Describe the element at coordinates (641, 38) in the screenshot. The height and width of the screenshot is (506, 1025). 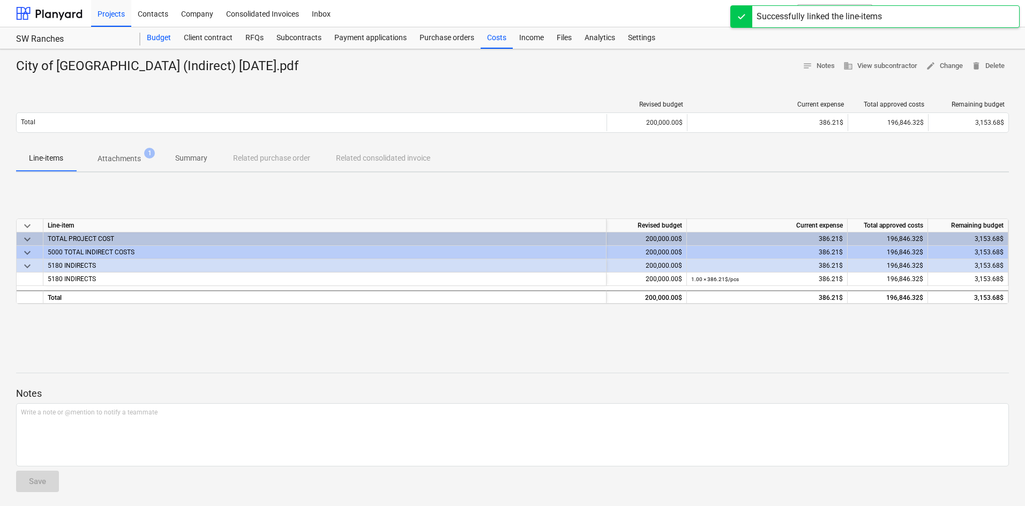
I see `a: Settings` at that location.